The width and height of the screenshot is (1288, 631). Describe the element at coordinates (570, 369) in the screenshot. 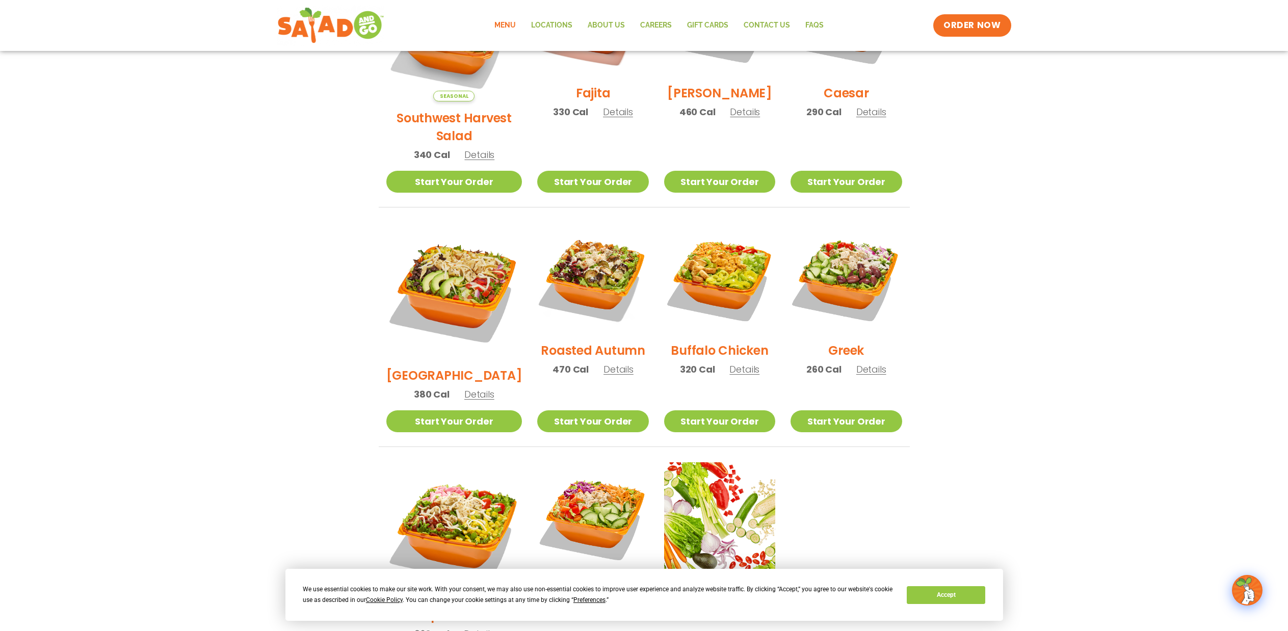

I see `span: 470 Cal` at that location.